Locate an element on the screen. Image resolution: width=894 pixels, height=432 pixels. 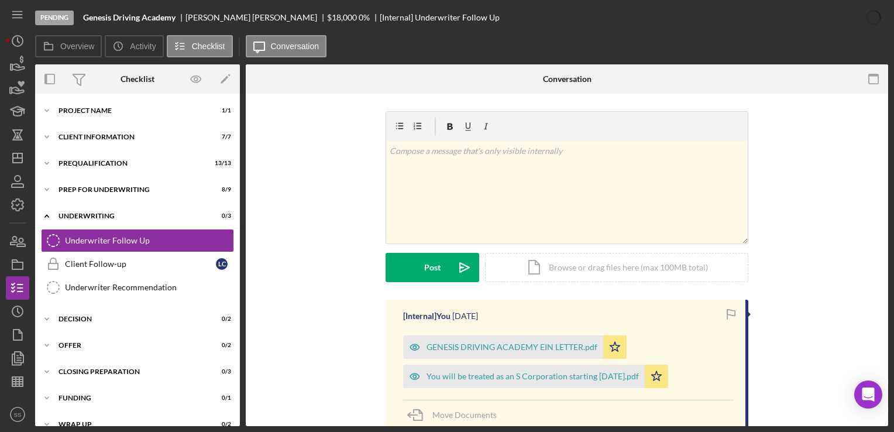
div: Underwriting is located at coordinates (130, 216).